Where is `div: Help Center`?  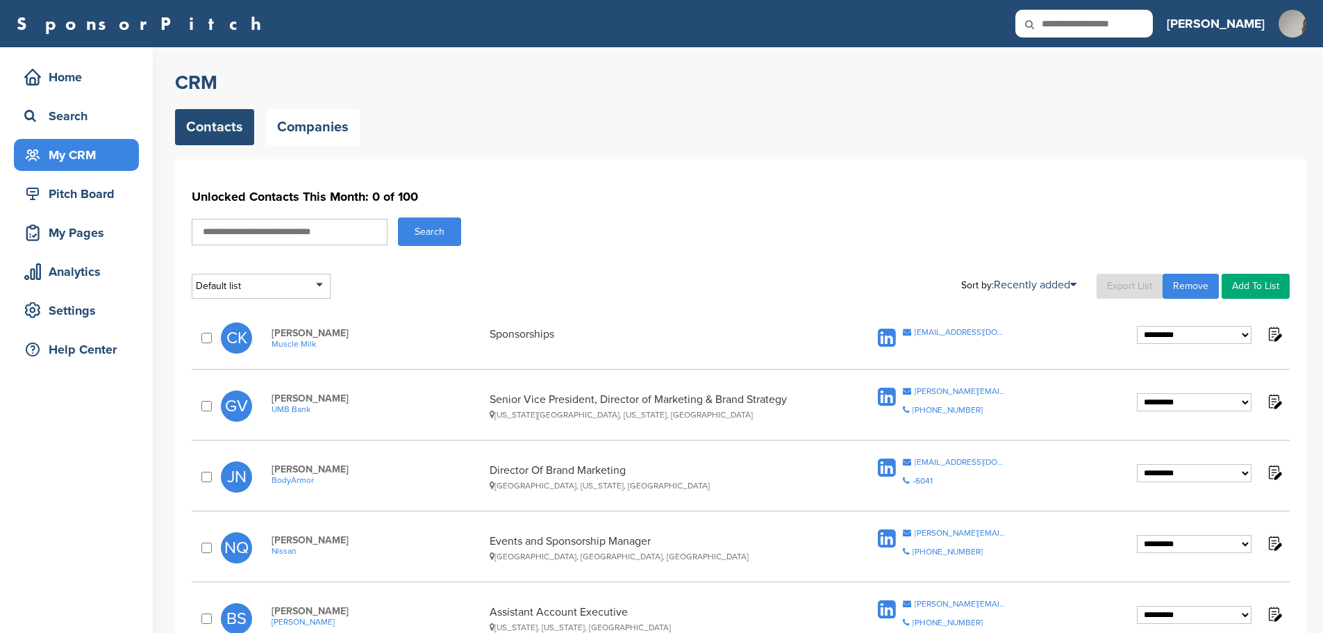
div: Help Center is located at coordinates (80, 349).